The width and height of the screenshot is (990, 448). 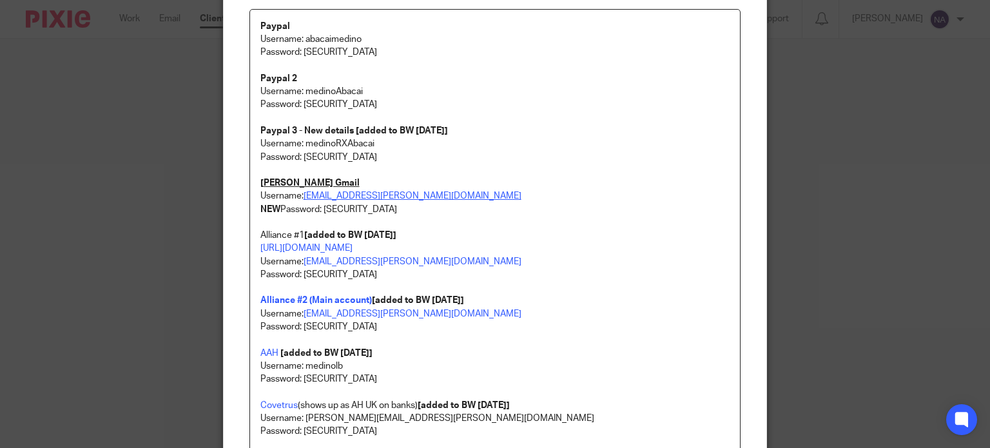 What do you see at coordinates (279, 79) in the screenshot?
I see `strong: Paypal 2` at bounding box center [279, 79].